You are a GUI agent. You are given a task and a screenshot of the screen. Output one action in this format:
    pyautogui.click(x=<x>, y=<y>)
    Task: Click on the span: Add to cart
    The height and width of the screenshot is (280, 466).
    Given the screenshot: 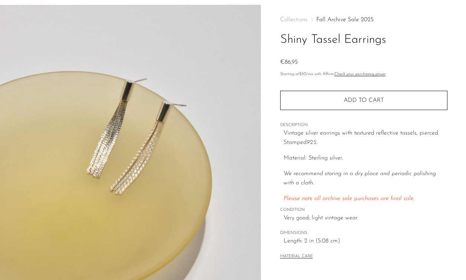 What is the action you would take?
    pyautogui.click(x=364, y=100)
    